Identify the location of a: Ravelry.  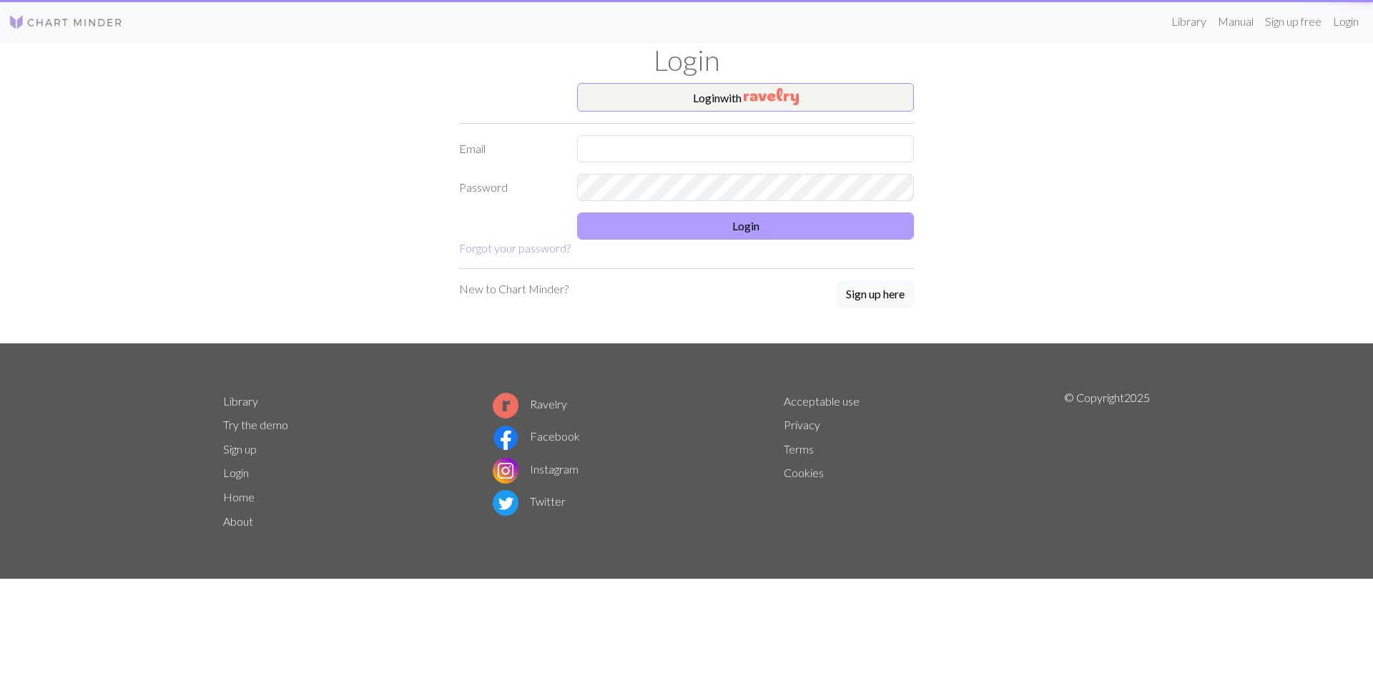
(530, 403).